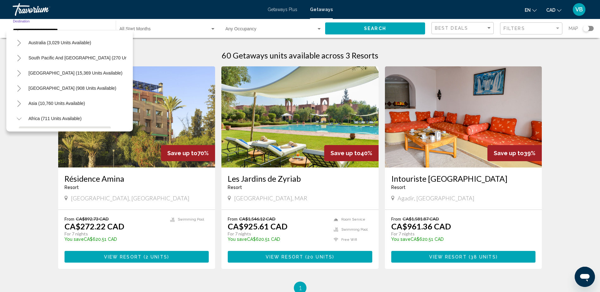 The height and width of the screenshot is (292, 600). Describe the element at coordinates (483, 257) in the screenshot. I see `span: 38 units` at that location.